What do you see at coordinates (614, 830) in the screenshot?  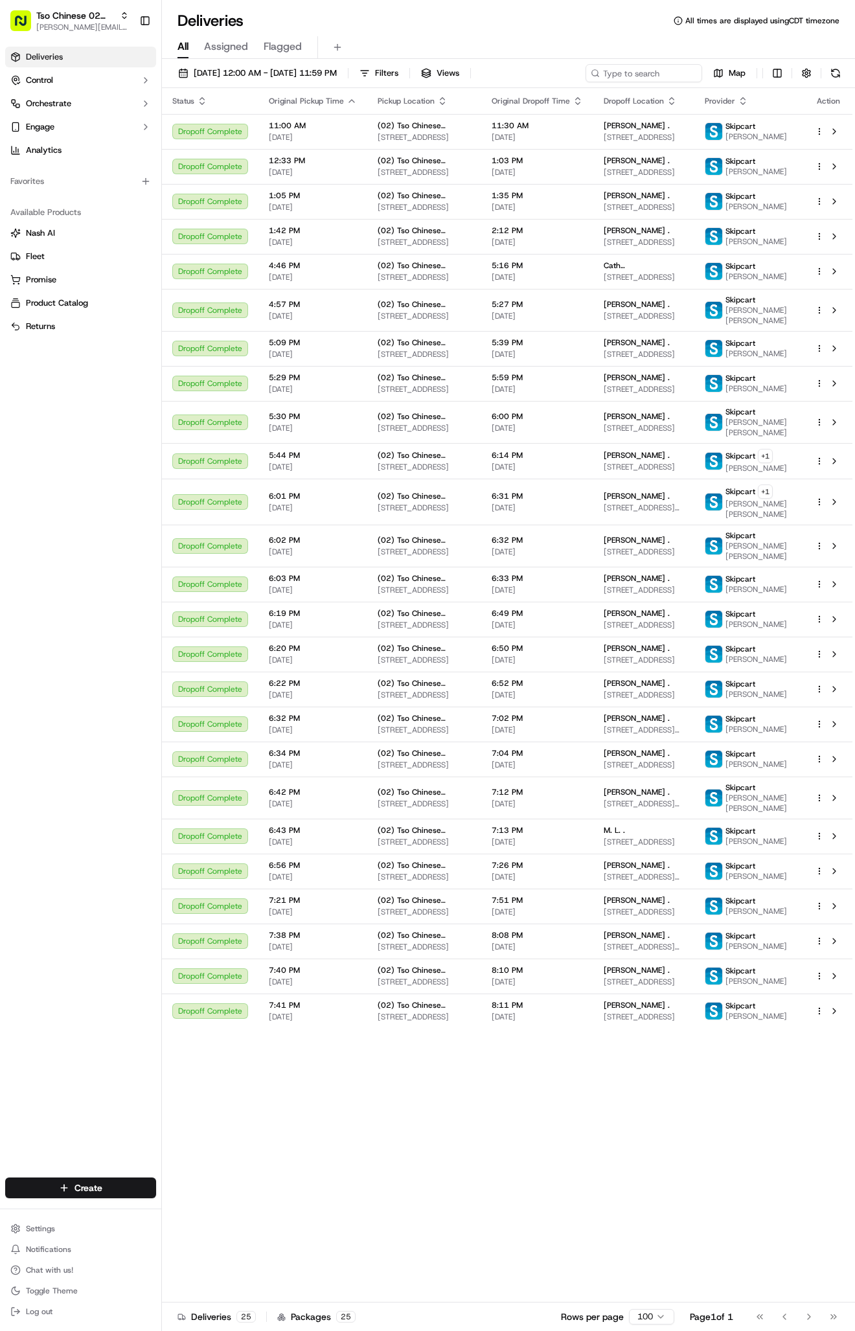 I see `span: M. L. .` at bounding box center [614, 830].